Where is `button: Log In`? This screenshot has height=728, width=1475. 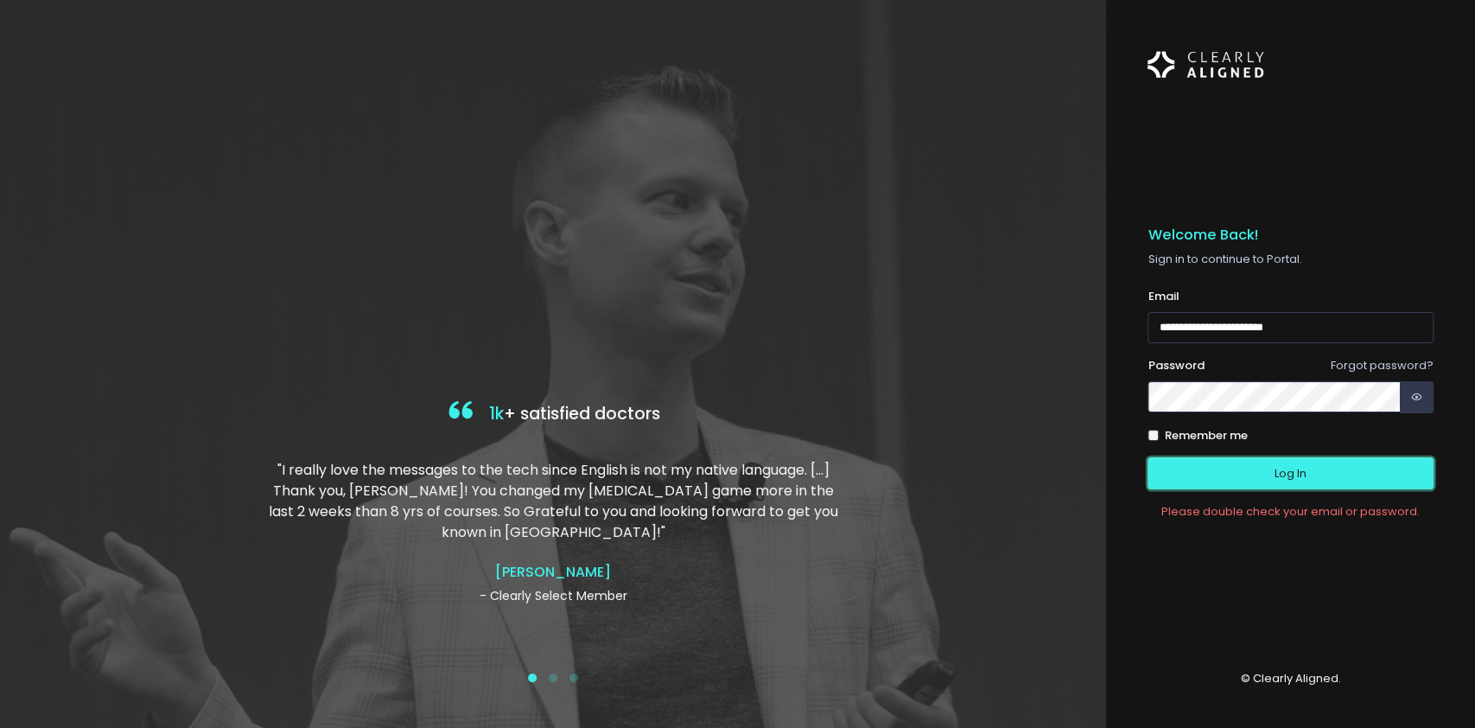 button: Log In is located at coordinates (1290, 473).